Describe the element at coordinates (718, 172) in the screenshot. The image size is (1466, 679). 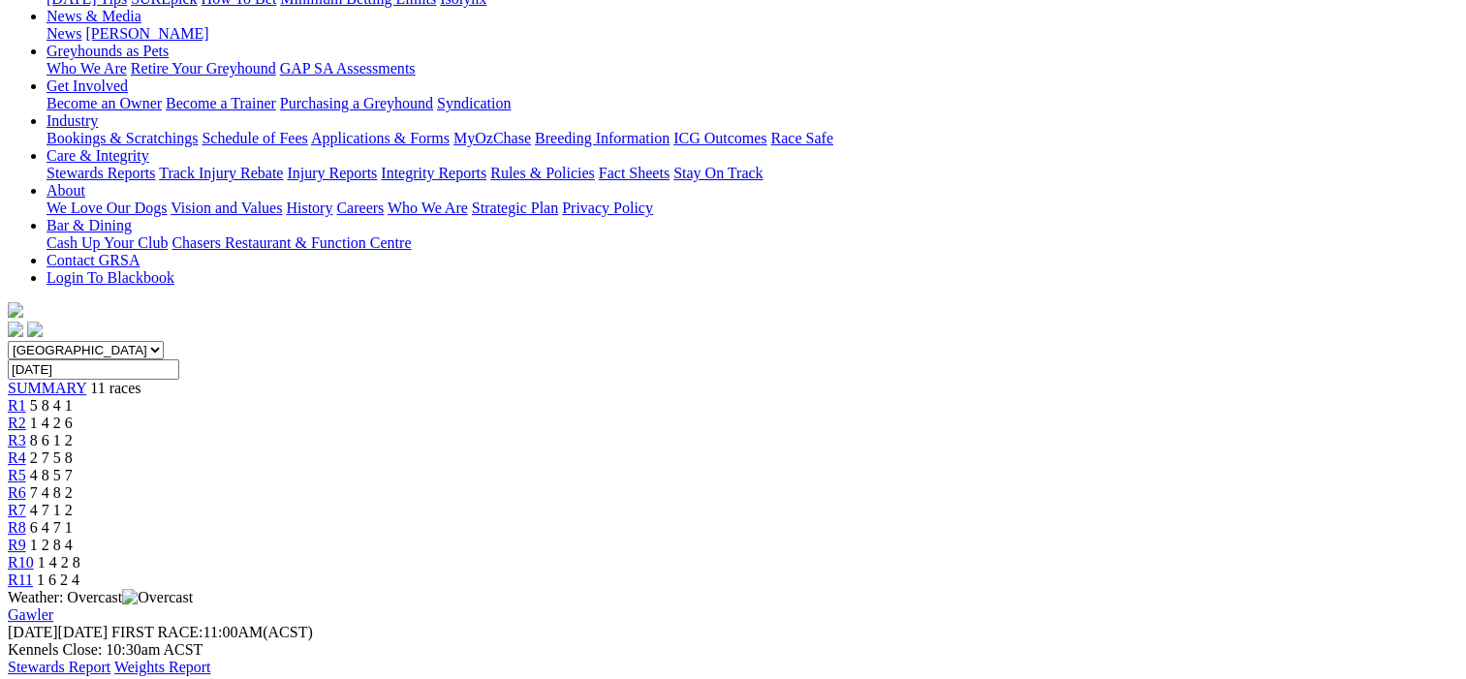
I see `a: Stay On Track` at that location.